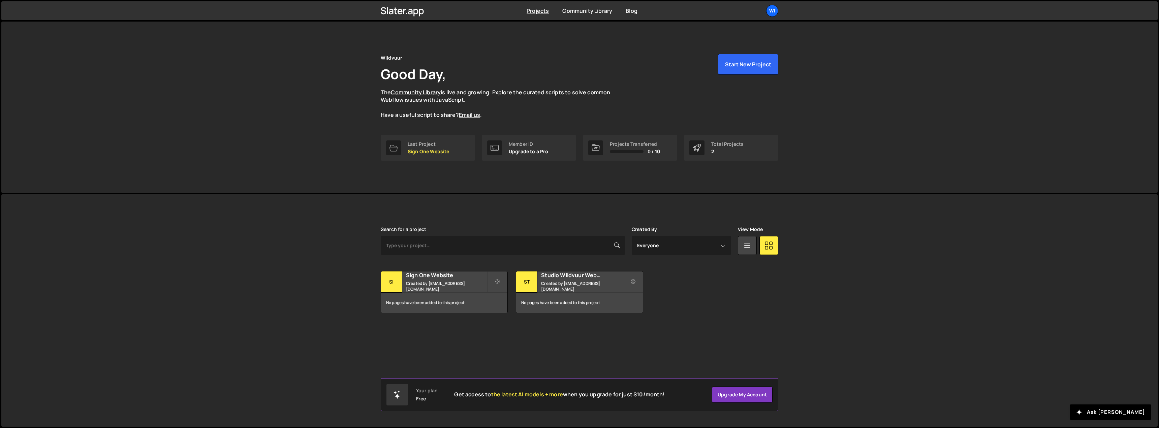 The width and height of the screenshot is (1159, 428). What do you see at coordinates (403, 229) in the screenshot?
I see `label: Search for a project` at bounding box center [403, 229].